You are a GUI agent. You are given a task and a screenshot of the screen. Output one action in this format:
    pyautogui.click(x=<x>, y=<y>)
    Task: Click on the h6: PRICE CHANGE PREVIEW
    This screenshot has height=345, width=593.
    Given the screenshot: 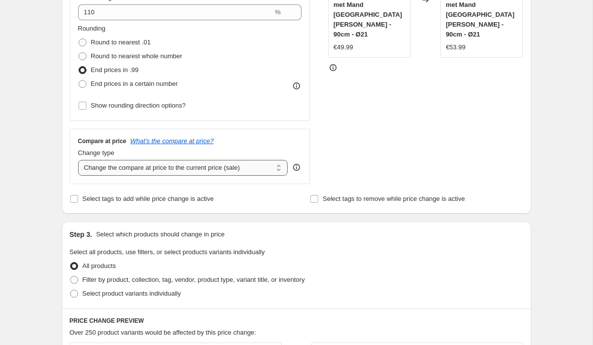 What is the action you would take?
    pyautogui.click(x=297, y=321)
    